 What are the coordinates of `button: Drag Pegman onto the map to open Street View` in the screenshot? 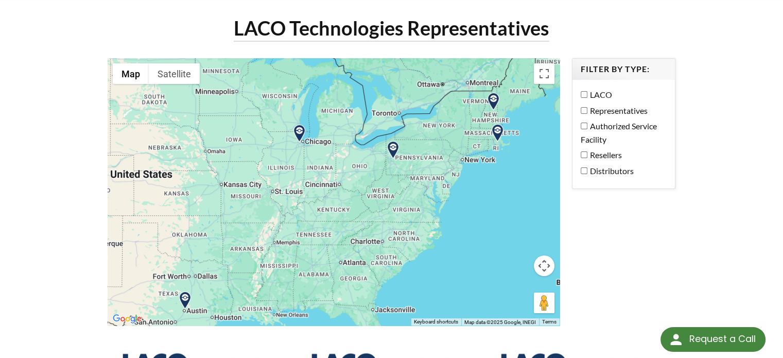 It's located at (544, 303).